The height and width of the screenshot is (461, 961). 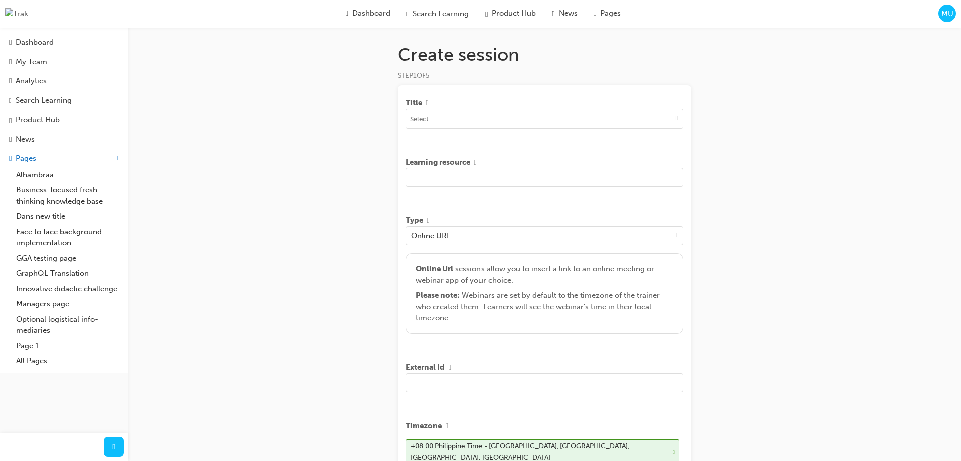 What do you see at coordinates (371, 14) in the screenshot?
I see `span: Dashboard` at bounding box center [371, 14].